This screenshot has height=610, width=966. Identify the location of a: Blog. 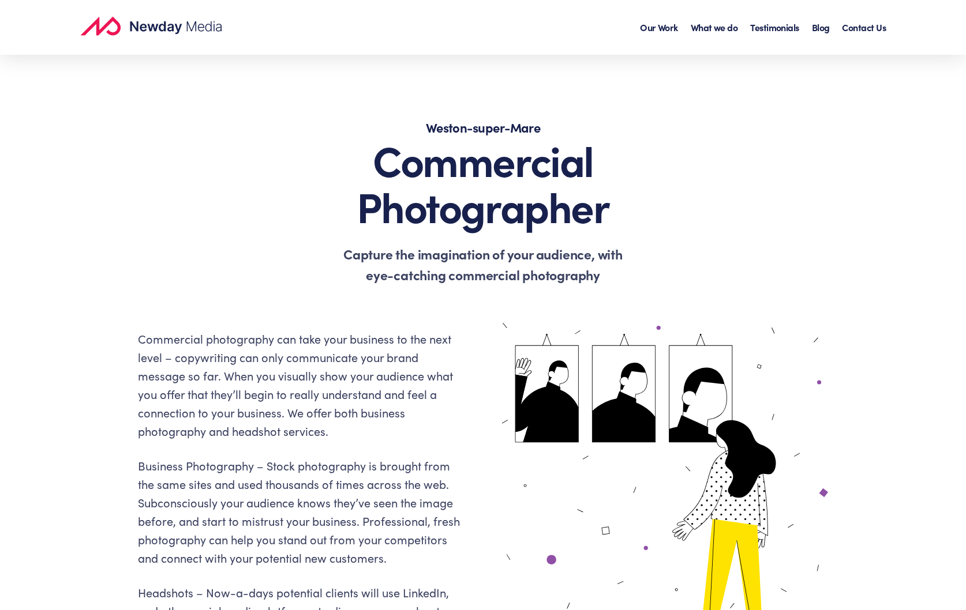
(820, 36).